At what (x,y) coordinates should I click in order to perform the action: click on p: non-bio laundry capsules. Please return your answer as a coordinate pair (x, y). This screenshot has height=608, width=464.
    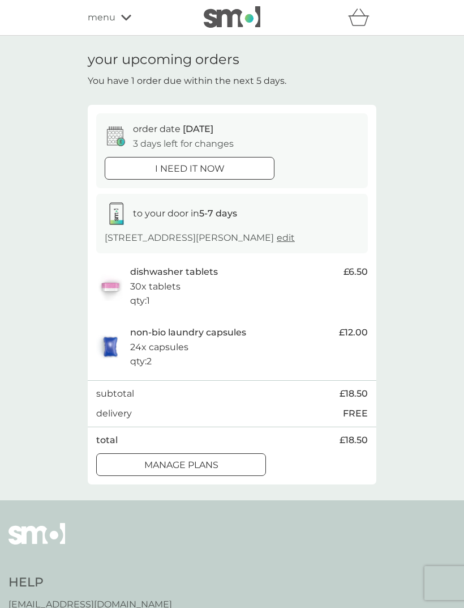
    Looking at the image, I should click on (188, 332).